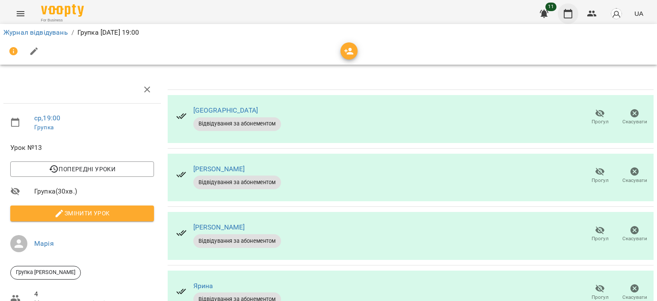 The image size is (657, 301). I want to click on span: For Business, so click(62, 20).